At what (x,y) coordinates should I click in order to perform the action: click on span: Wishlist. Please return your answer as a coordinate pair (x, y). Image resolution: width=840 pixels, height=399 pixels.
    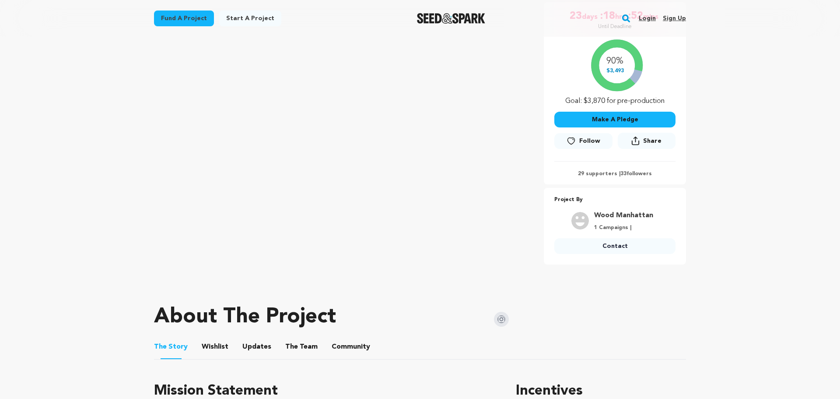
    Looking at the image, I should click on (215, 347).